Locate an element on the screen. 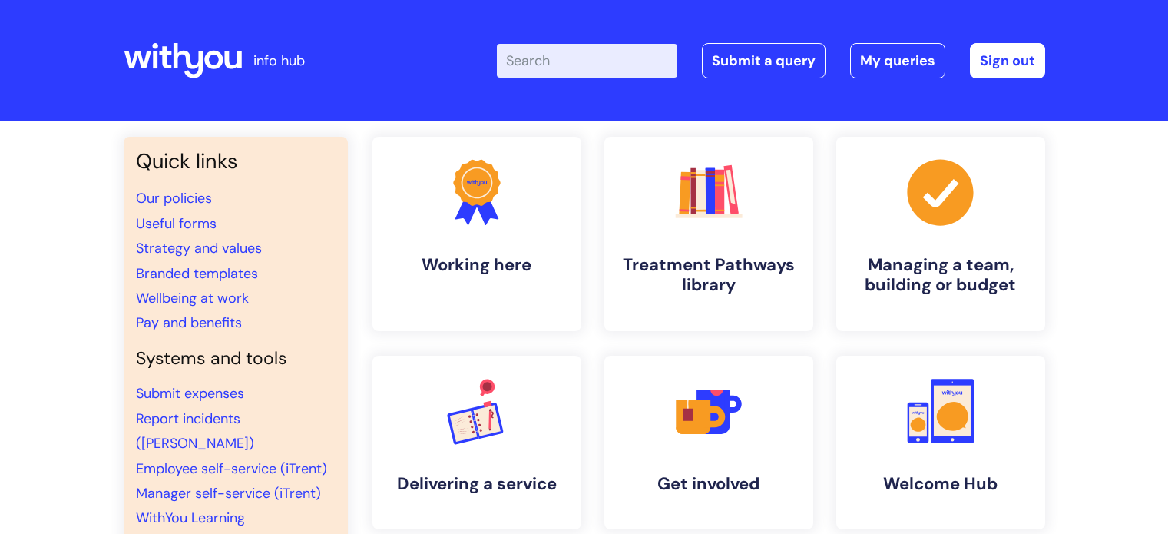 This screenshot has height=534, width=1168. a: Delivering a service is located at coordinates (477, 442).